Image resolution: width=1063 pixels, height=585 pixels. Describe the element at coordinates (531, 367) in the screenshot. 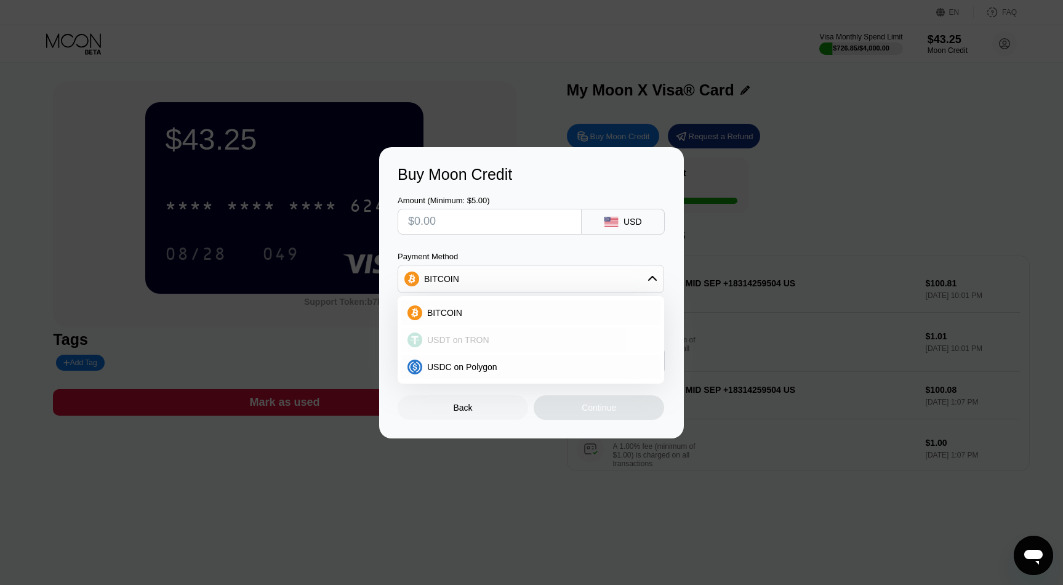

I see `div: USDC on Polygon` at that location.